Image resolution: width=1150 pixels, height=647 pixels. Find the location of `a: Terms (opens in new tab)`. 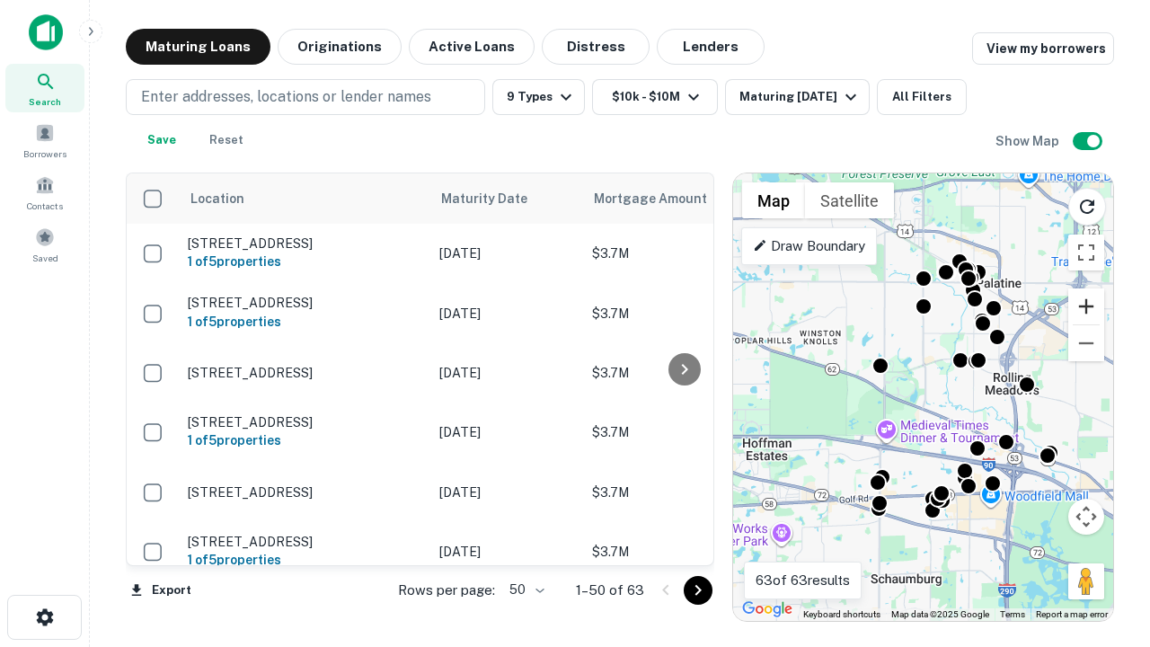

a: Terms (opens in new tab) is located at coordinates (1012, 613).